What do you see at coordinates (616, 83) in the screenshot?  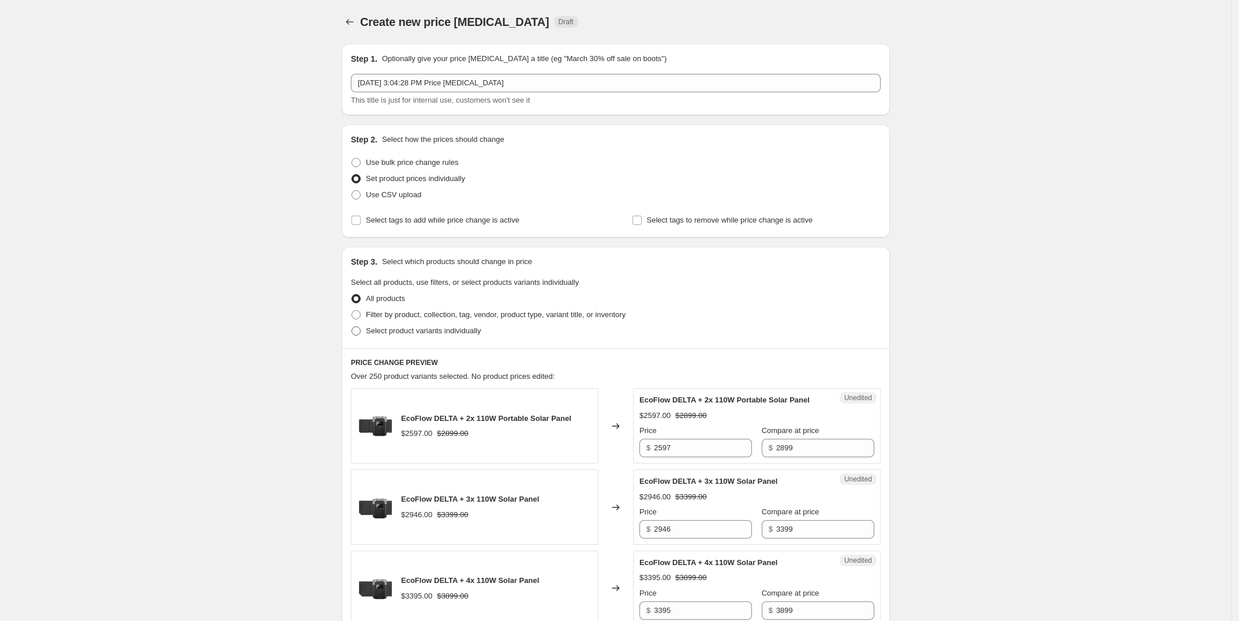 I see `input: 30% off holiday sale` at bounding box center [616, 83].